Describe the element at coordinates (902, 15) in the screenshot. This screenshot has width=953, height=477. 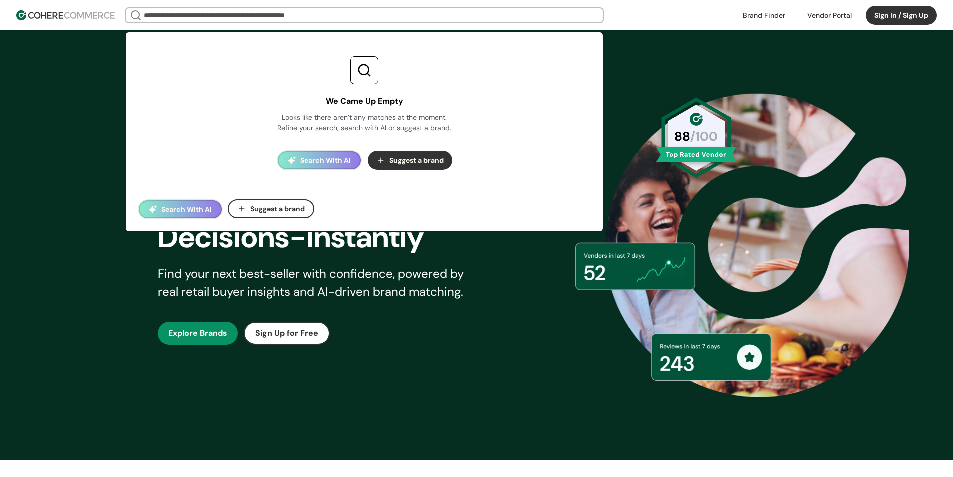
I see `button: Sign In / Sign Up` at that location.